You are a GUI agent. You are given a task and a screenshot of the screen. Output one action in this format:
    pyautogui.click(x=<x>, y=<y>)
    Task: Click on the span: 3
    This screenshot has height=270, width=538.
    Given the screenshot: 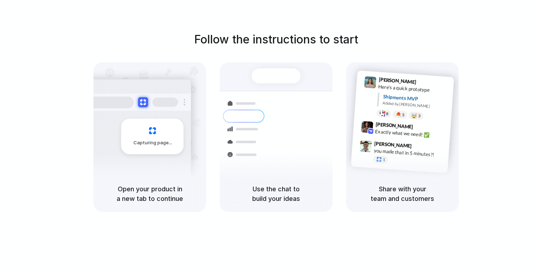 What is the action you would take?
    pyautogui.click(x=419, y=116)
    